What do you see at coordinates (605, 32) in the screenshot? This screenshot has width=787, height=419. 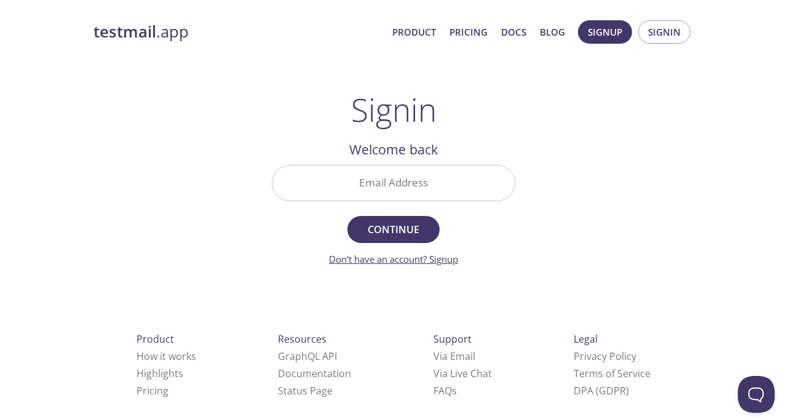 I see `span: Signup` at bounding box center [605, 32].